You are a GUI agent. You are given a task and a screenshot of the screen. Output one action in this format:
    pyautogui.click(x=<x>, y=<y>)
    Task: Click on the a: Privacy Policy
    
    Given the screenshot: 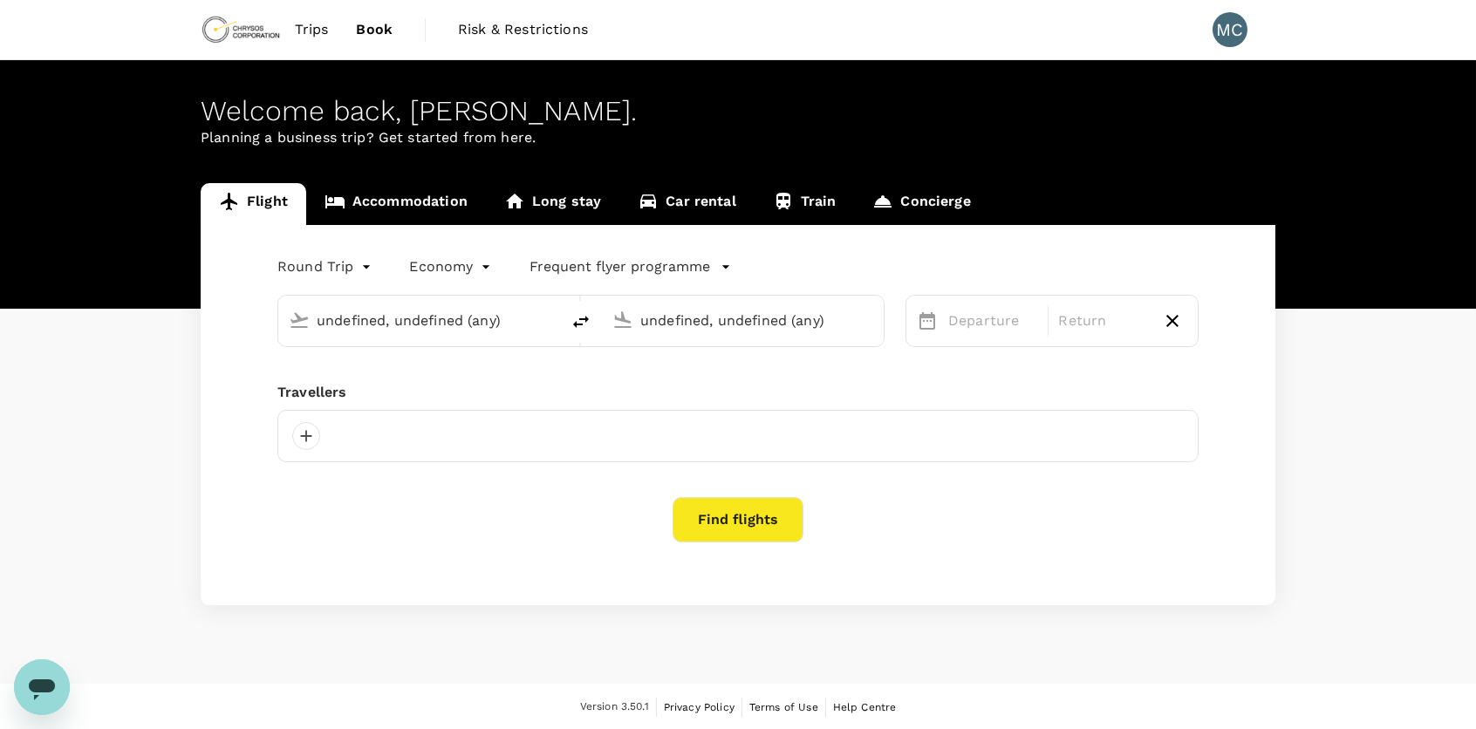 What is the action you would take?
    pyautogui.click(x=699, y=708)
    